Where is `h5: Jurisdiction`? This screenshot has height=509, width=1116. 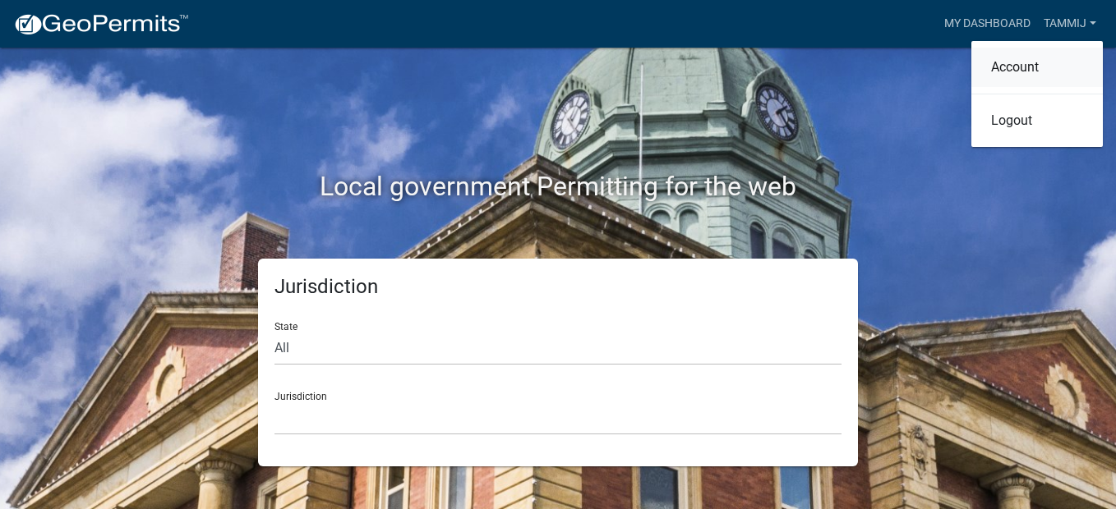 h5: Jurisdiction is located at coordinates (558, 287).